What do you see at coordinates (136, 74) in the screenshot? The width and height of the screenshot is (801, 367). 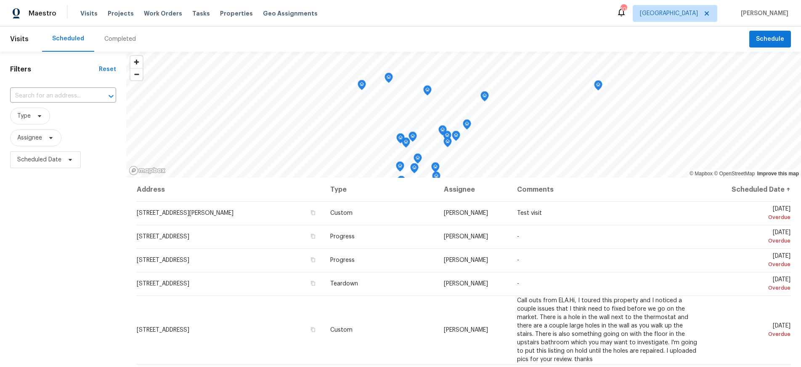 I see `span: Zoom out` at bounding box center [136, 74].